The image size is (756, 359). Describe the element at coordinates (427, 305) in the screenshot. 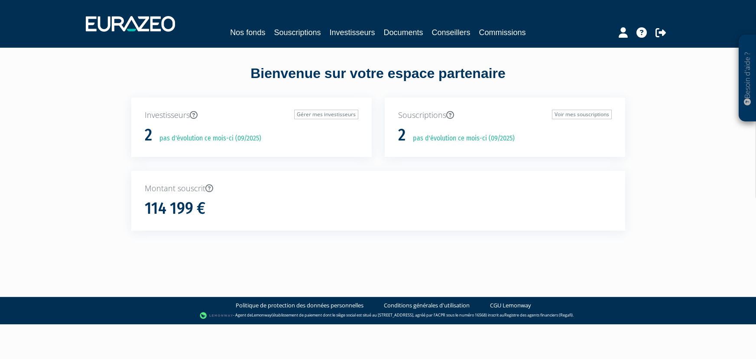

I see `a: Conditions générales d'utilisation` at that location.